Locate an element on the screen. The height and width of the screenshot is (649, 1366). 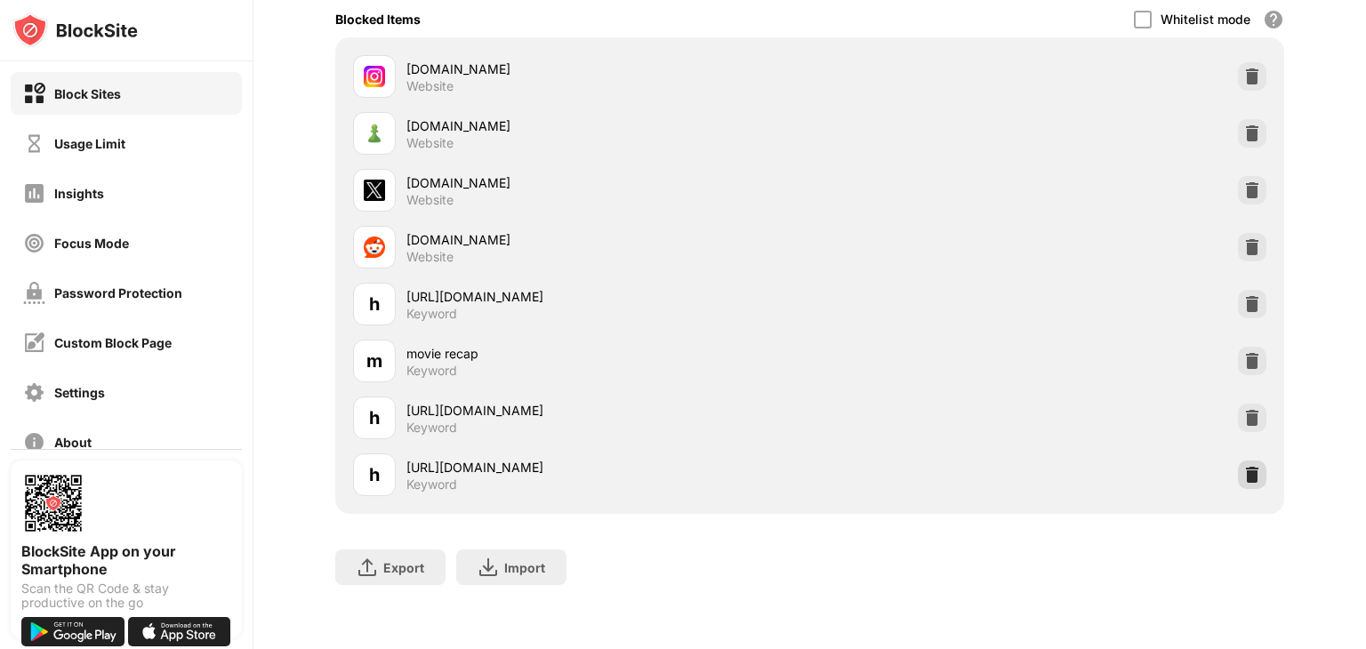
div: Whitelist mode is located at coordinates (1205, 19).